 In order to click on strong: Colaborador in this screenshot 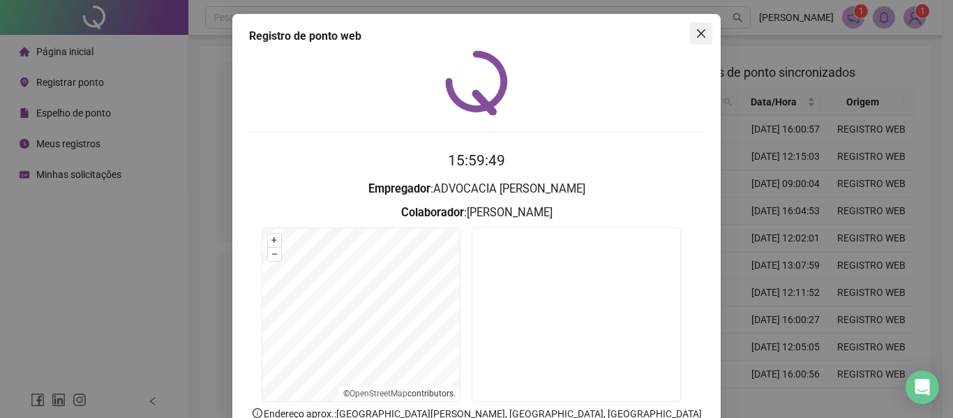, I will do `click(433, 212)`.